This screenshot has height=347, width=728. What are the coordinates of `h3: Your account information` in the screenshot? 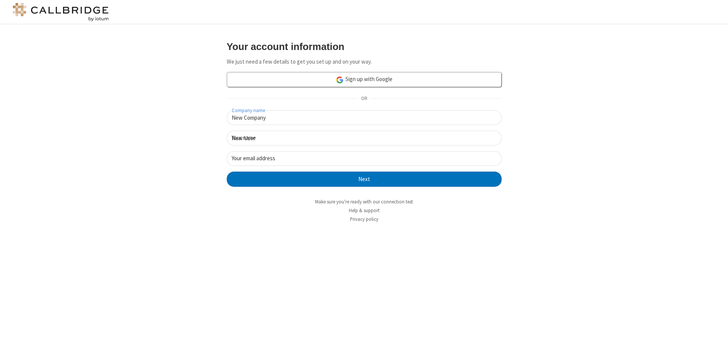 It's located at (364, 47).